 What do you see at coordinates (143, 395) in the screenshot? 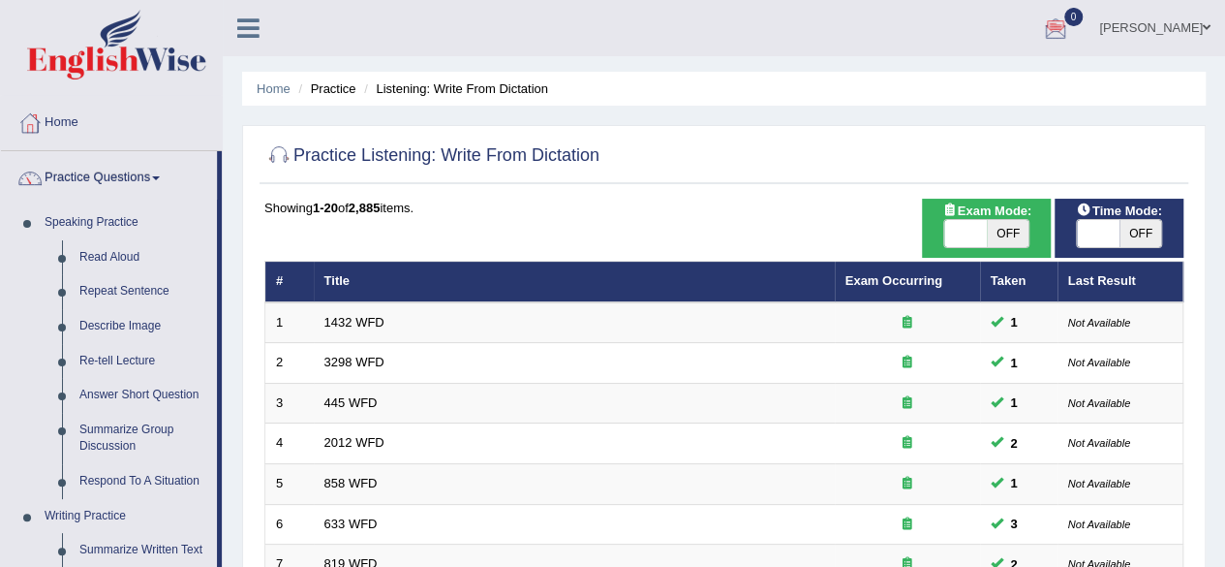
I see `a: Answer Short Question` at bounding box center [143, 395].